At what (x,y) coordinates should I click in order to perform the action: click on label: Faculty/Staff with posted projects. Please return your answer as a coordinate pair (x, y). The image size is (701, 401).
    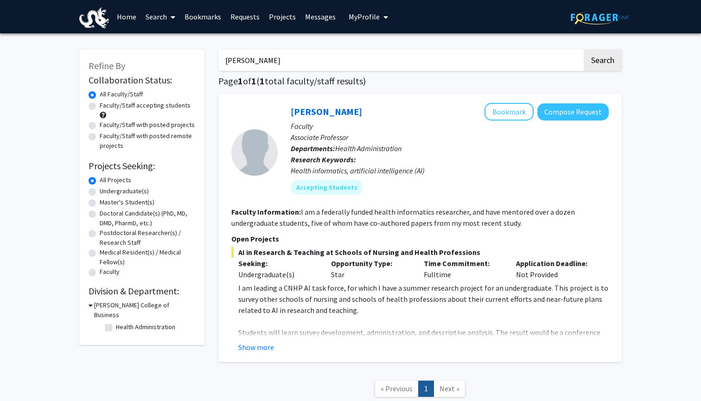
    Looking at the image, I should click on (147, 125).